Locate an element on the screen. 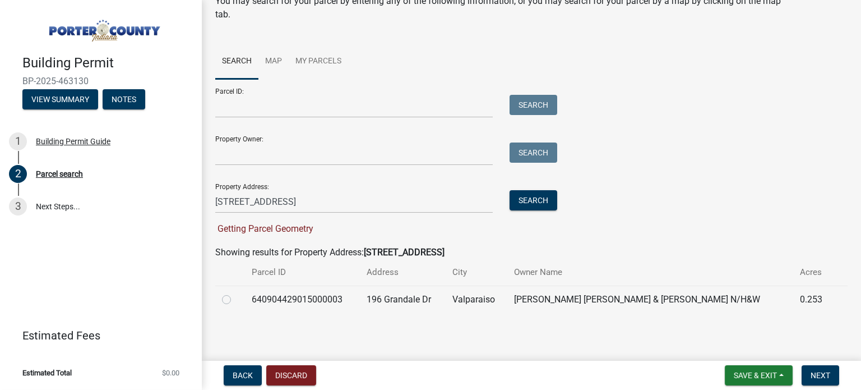  span: $0.00 is located at coordinates (170, 372).